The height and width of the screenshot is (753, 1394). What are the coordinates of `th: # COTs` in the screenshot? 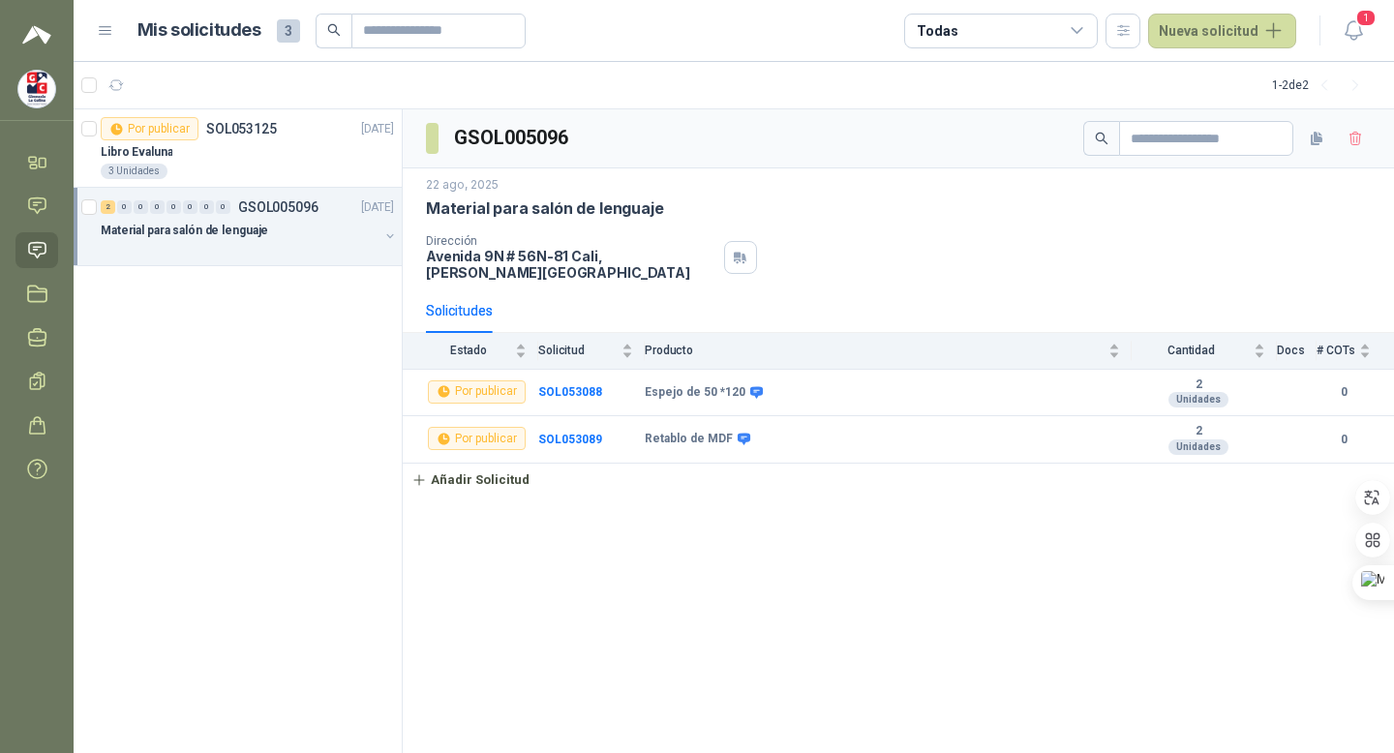 It's located at (1355, 350).